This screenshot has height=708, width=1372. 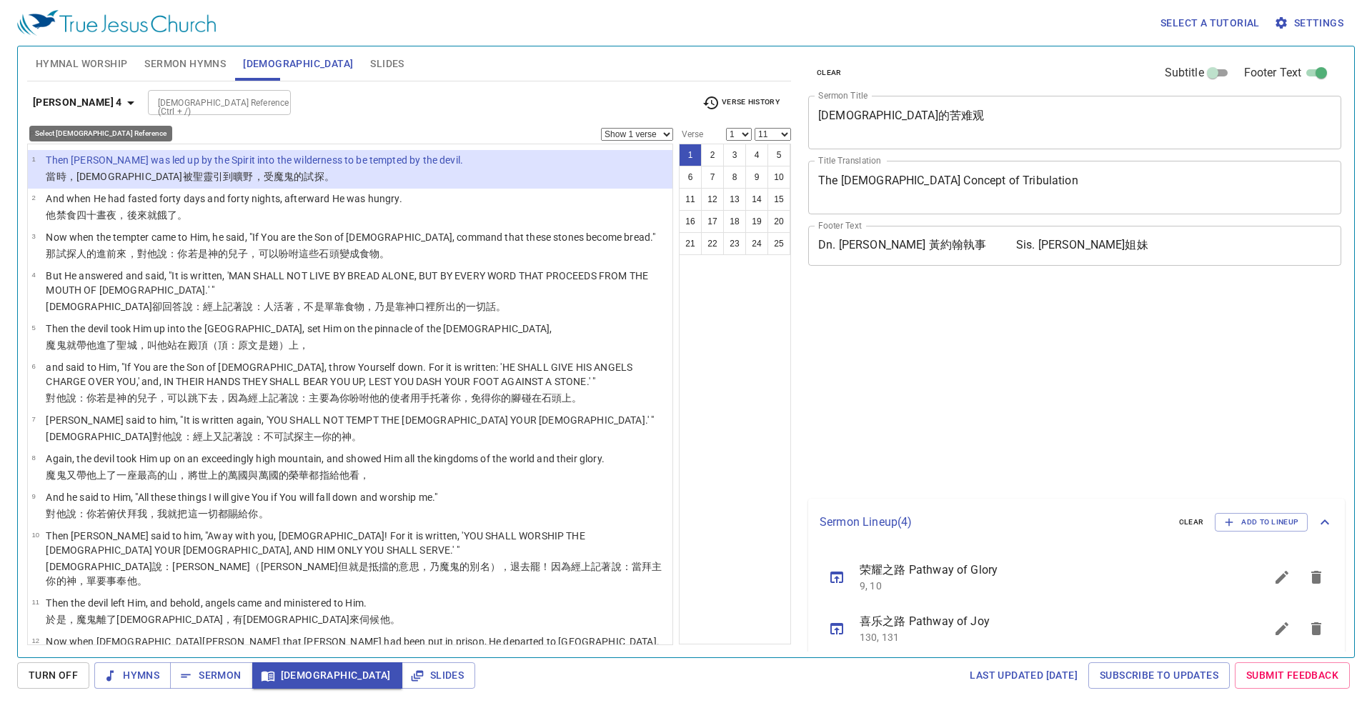 I want to click on wg1607: 的一切, so click(x=481, y=307).